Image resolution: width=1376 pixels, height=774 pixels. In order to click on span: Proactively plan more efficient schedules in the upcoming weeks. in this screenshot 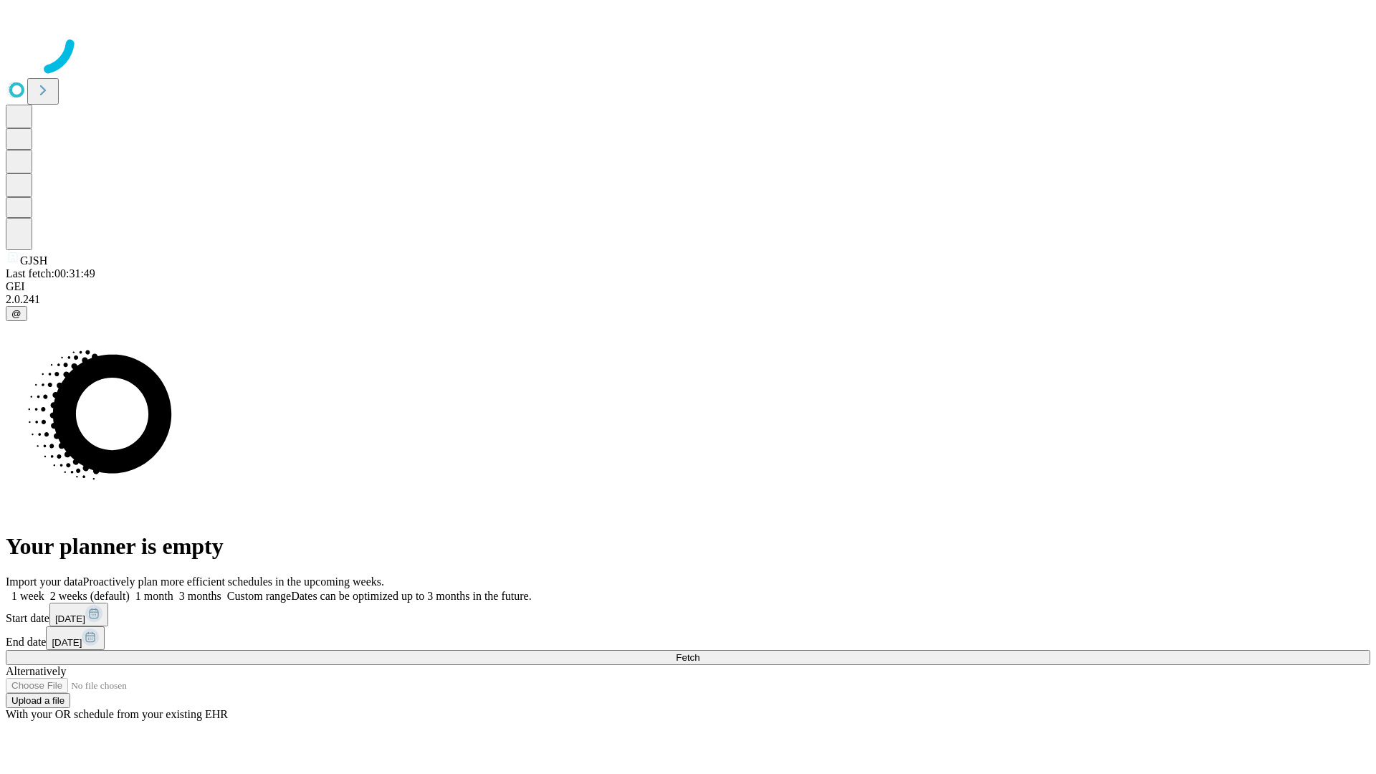, I will do `click(234, 581)`.